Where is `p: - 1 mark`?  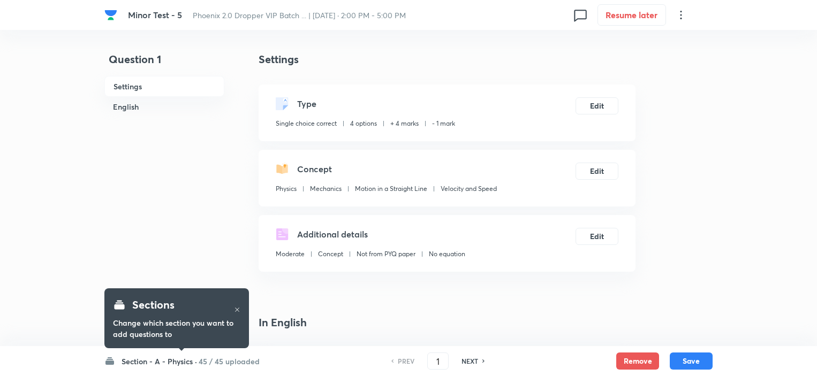
p: - 1 mark is located at coordinates (443, 124).